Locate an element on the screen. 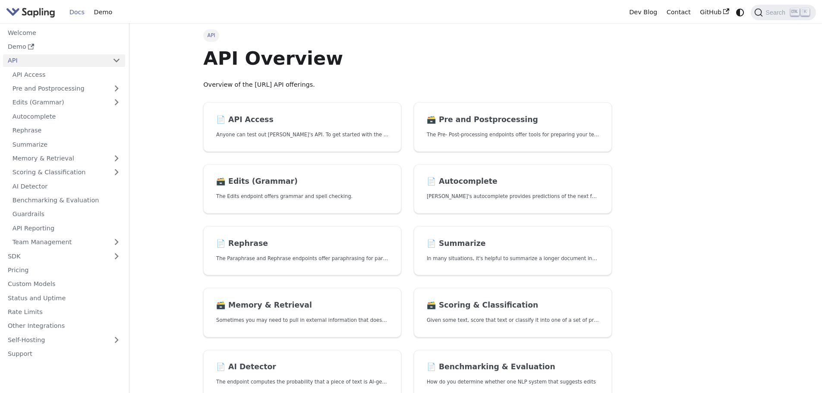 The width and height of the screenshot is (822, 393). p: The Edits endpoint offers grammar and spell checking. is located at coordinates (302, 196).